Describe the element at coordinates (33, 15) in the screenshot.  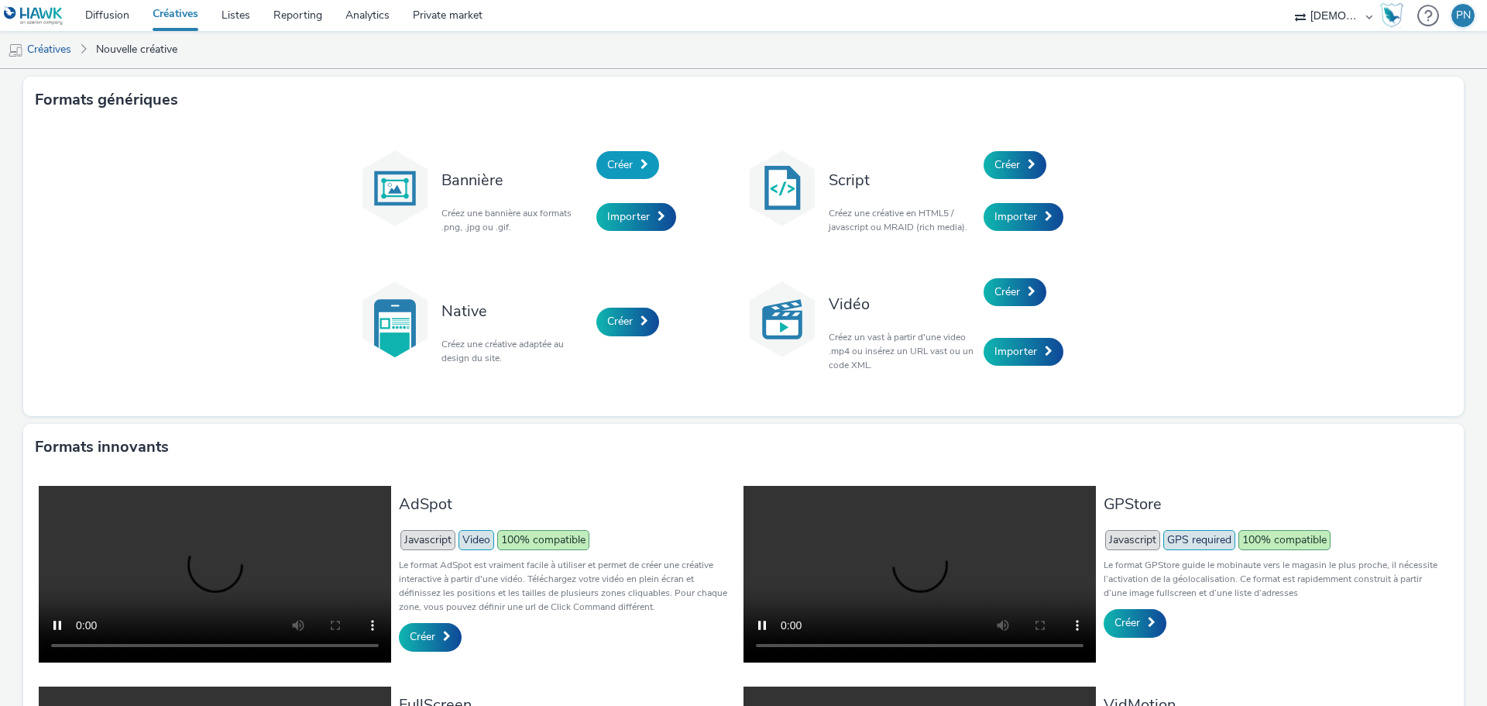
I see `img: undefined Logo` at that location.